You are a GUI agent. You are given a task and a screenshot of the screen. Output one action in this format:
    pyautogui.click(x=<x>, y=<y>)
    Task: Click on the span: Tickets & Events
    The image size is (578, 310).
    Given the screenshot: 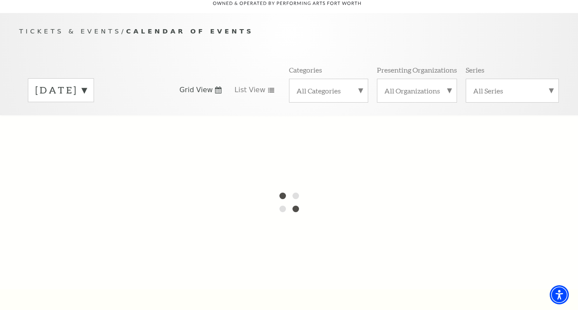 What is the action you would take?
    pyautogui.click(x=70, y=31)
    